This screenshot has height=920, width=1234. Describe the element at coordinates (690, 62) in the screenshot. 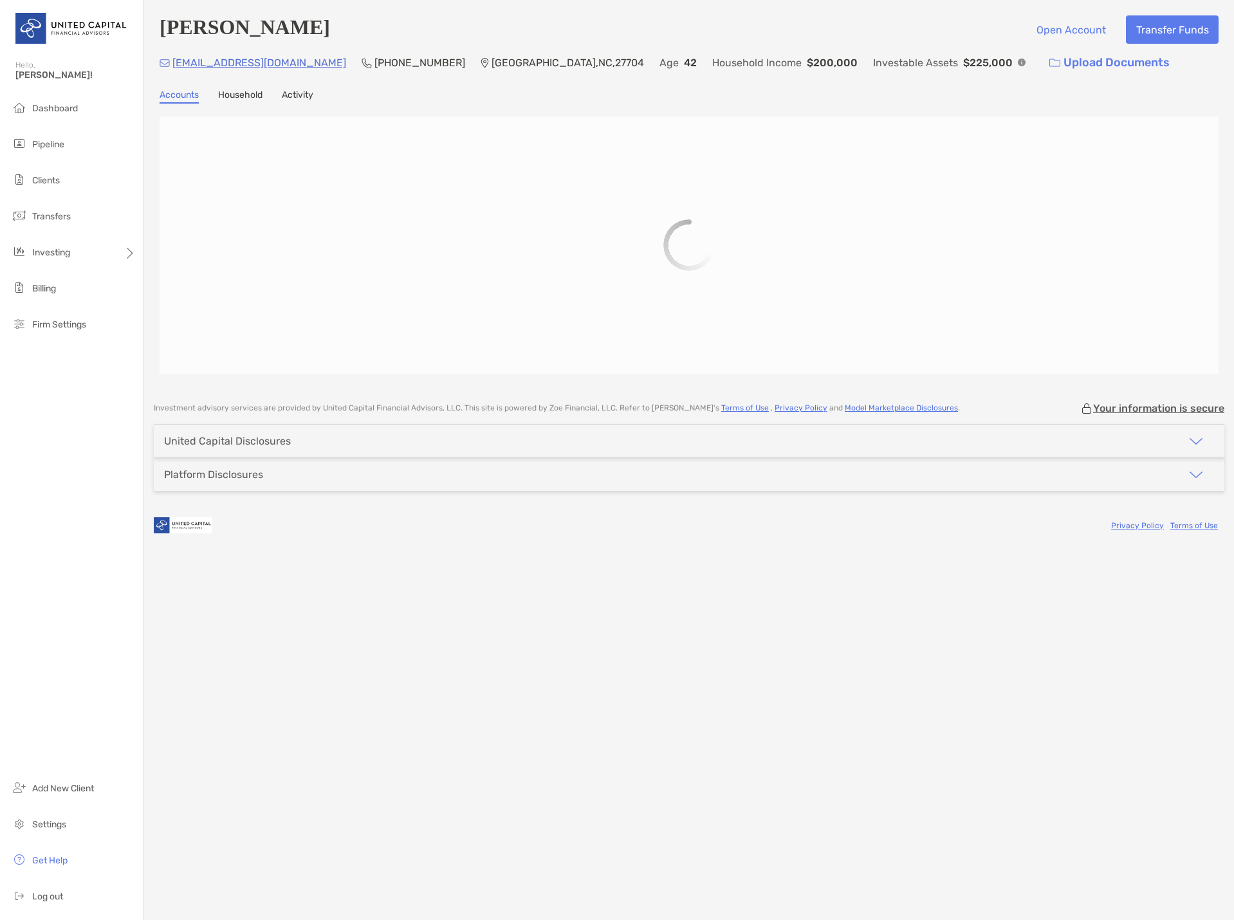

I see `p: 42` at that location.